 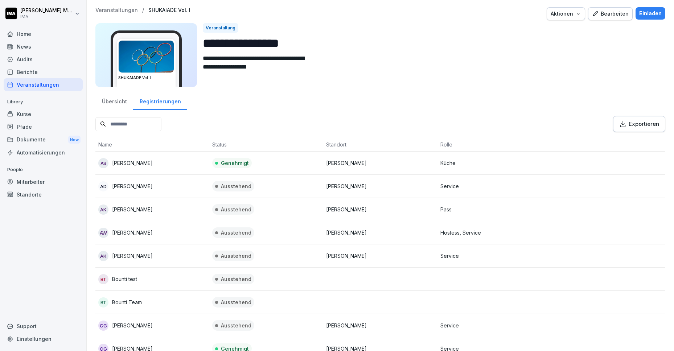 What do you see at coordinates (43, 46) in the screenshot?
I see `a: News` at bounding box center [43, 46].